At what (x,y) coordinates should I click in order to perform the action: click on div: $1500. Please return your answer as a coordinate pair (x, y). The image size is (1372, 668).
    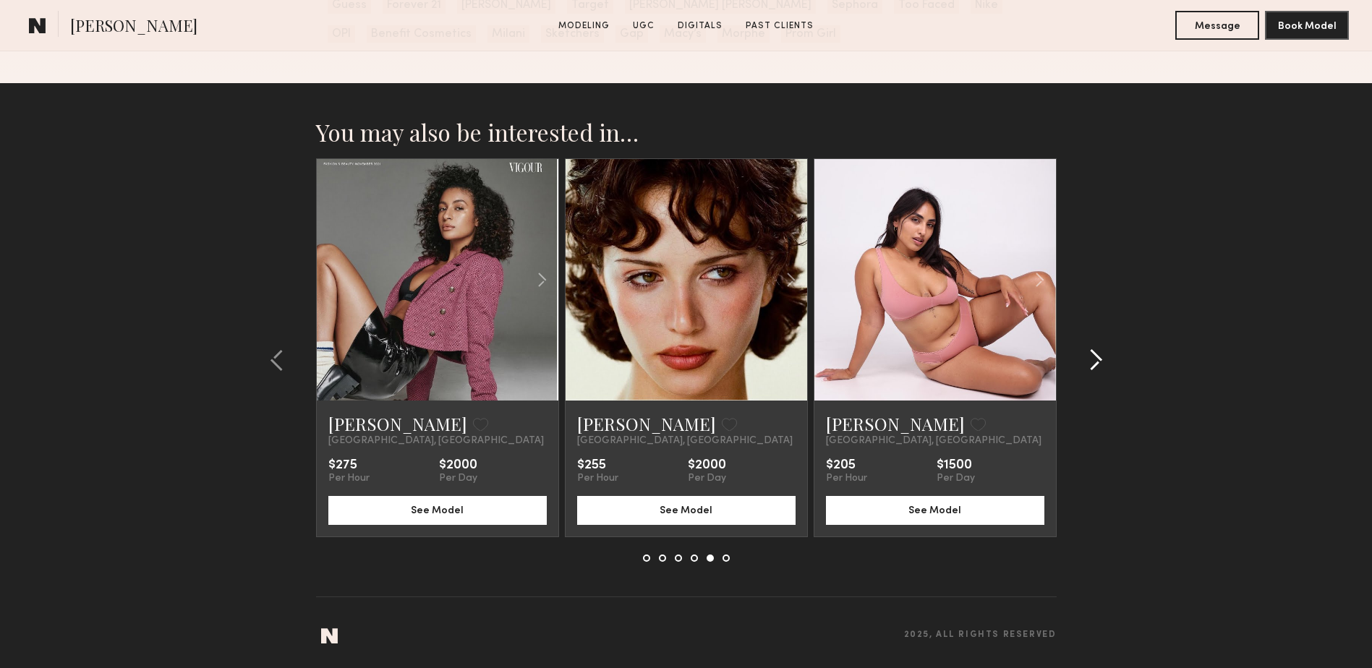
    Looking at the image, I should click on (955, 466).